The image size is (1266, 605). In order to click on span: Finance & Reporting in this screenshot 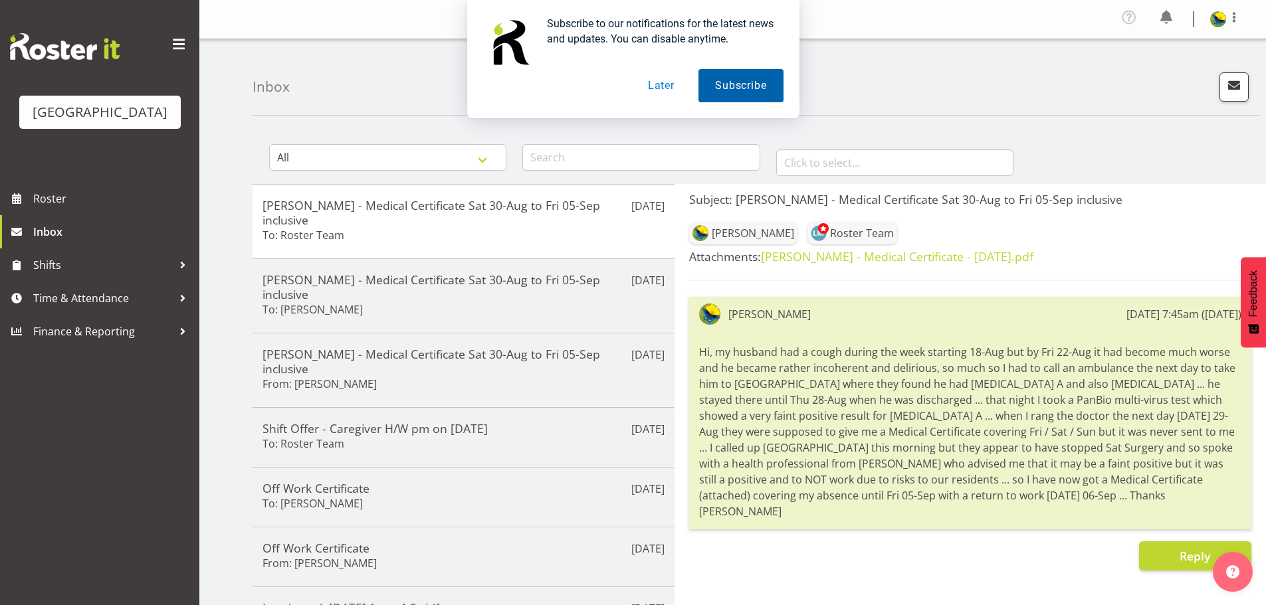, I will do `click(103, 332)`.